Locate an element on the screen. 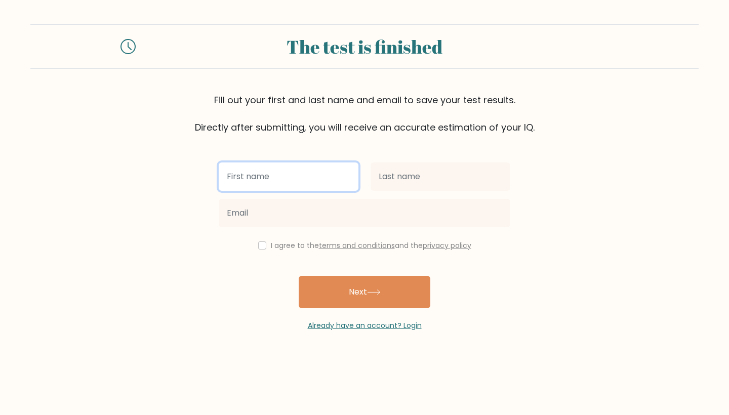  input: Email is located at coordinates (364, 213).